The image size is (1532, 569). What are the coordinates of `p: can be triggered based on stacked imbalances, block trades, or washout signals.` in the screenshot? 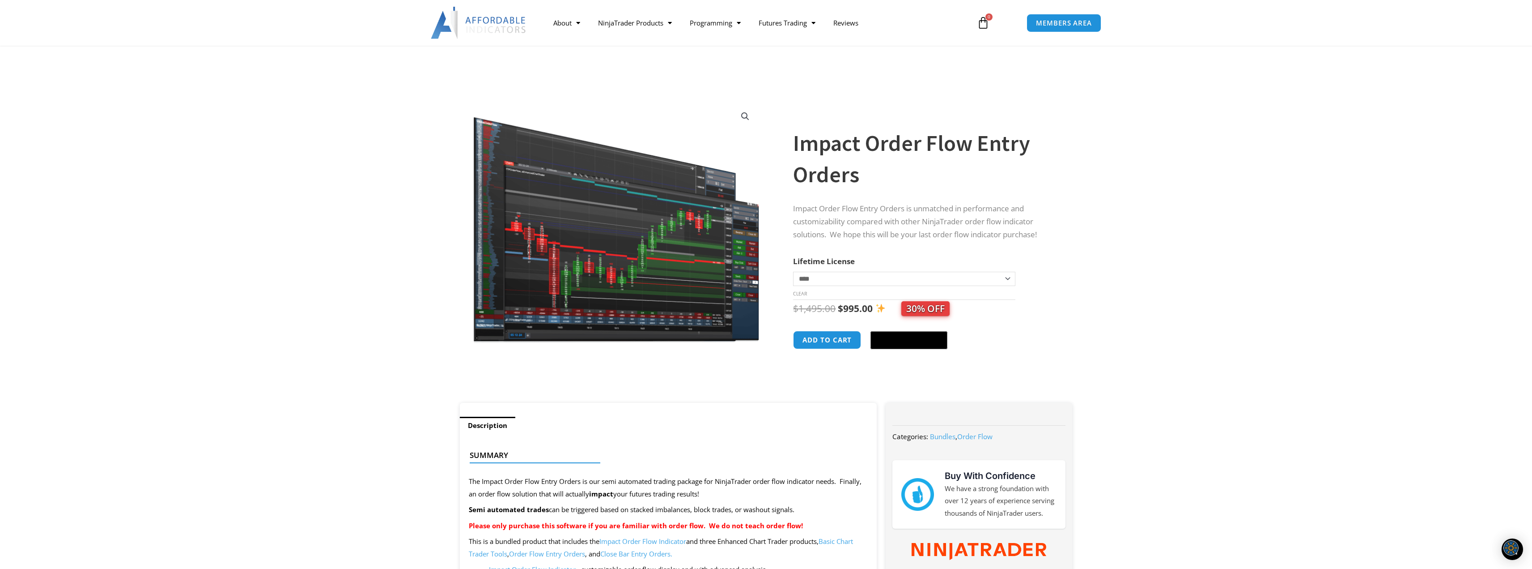 It's located at (668, 510).